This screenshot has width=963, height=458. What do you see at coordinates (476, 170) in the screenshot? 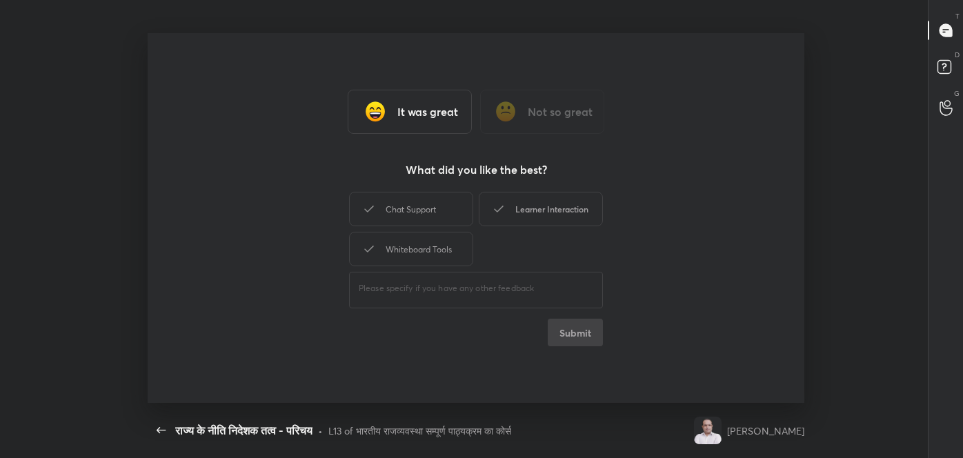
I see `h3: What did you like the best?` at bounding box center [476, 170].